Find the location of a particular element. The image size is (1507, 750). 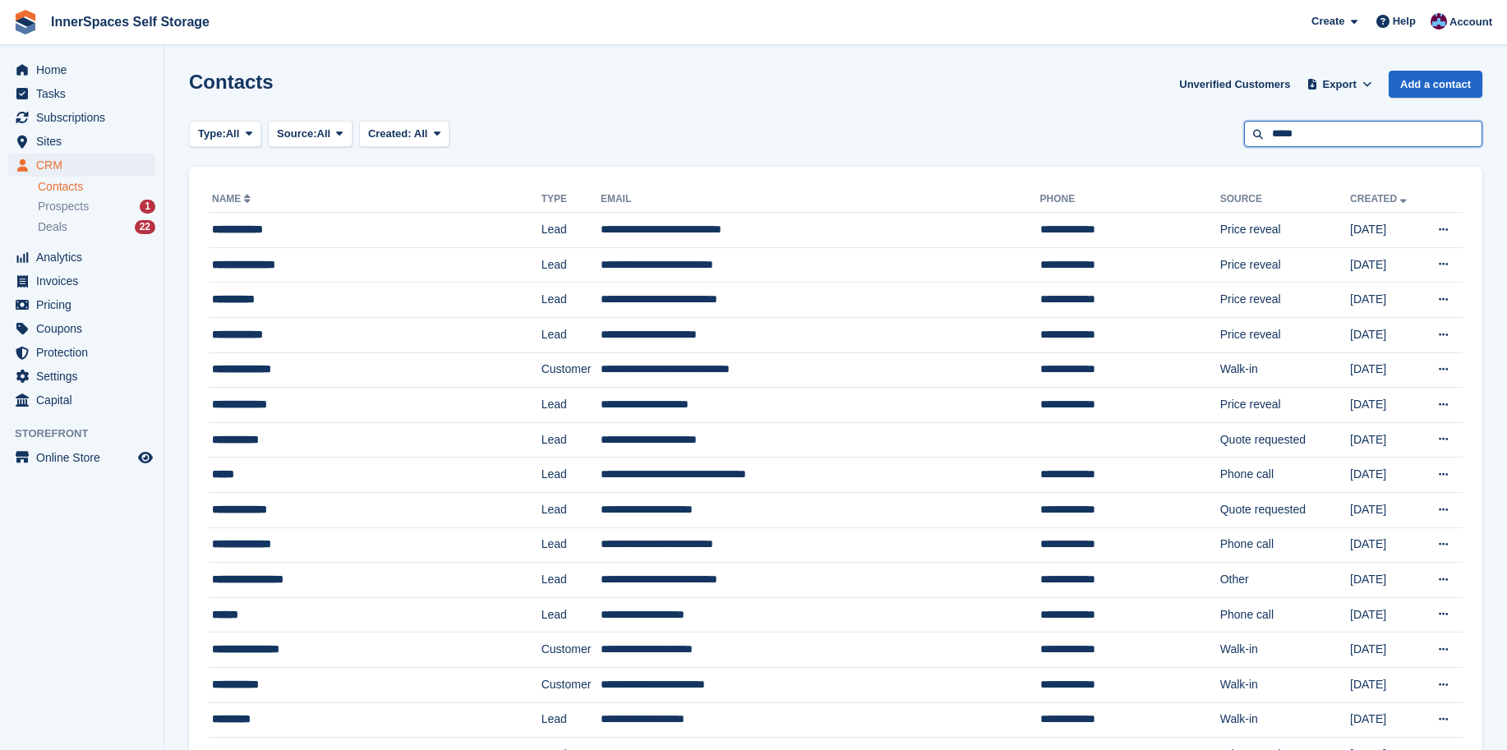

span: Type: is located at coordinates (212, 134).